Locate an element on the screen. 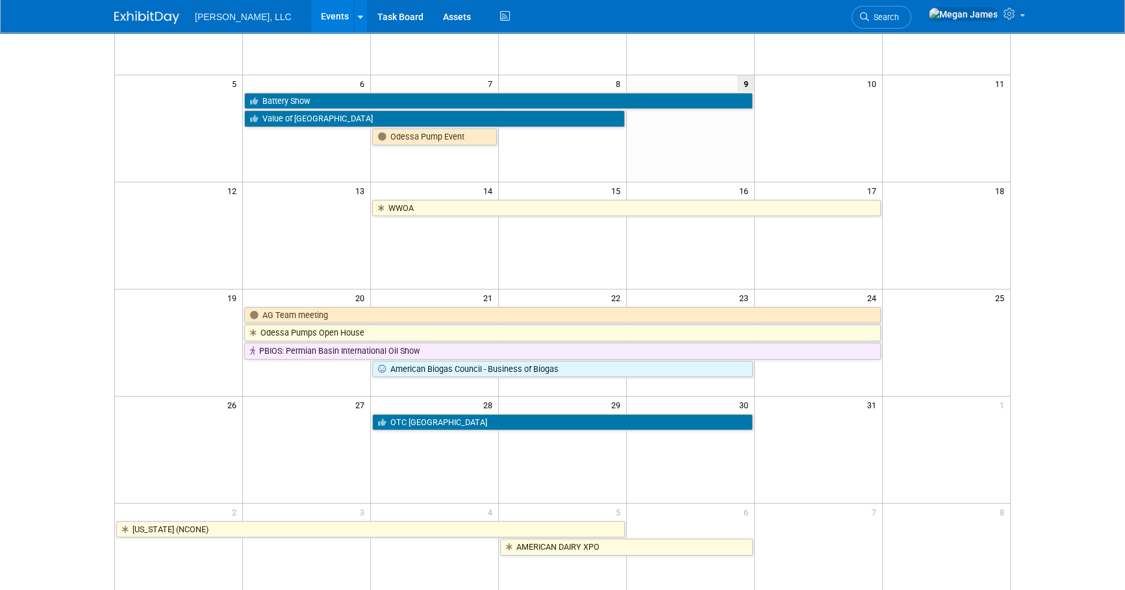 The width and height of the screenshot is (1125, 590). span: 21 is located at coordinates (490, 297).